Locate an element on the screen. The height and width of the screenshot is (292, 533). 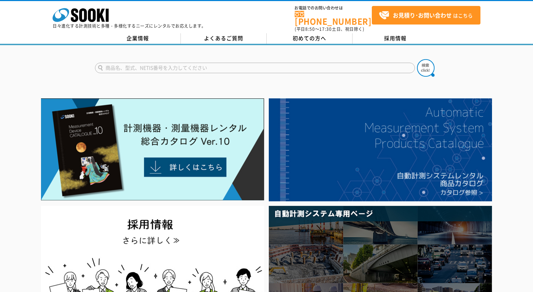
a: 企業情報 is located at coordinates (138, 39).